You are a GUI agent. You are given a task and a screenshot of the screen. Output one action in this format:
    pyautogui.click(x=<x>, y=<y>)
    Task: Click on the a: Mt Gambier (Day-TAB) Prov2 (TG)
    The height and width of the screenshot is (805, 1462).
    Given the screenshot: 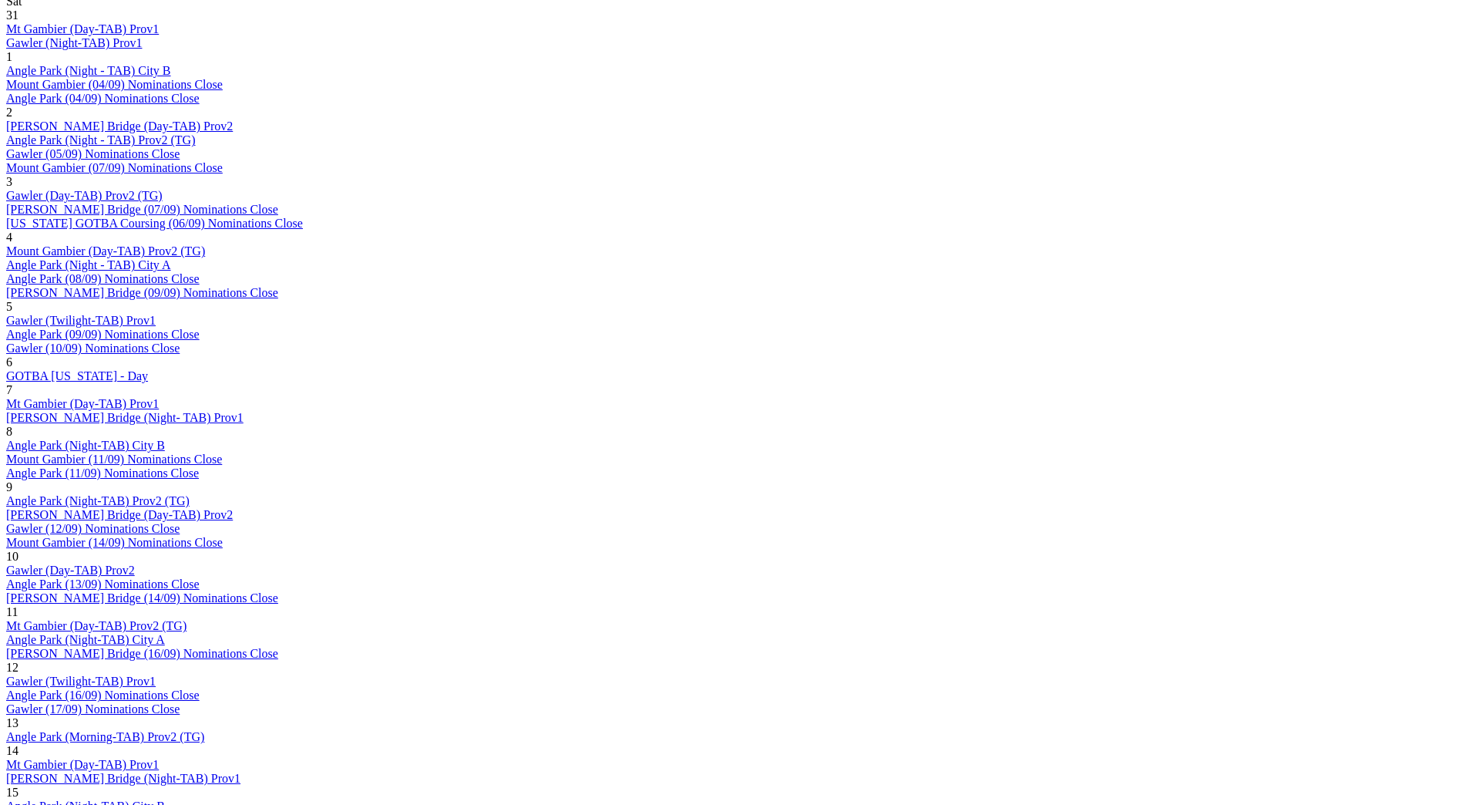 What is the action you would take?
    pyautogui.click(x=96, y=625)
    